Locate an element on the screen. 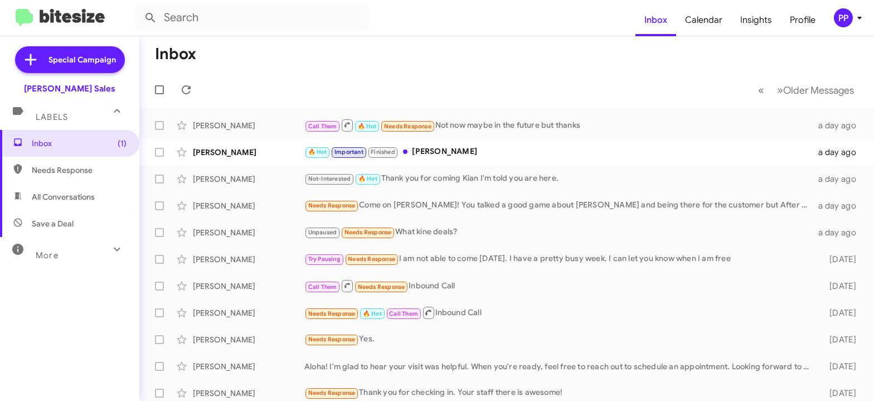 The width and height of the screenshot is (874, 401). span: Finished is located at coordinates (383, 152).